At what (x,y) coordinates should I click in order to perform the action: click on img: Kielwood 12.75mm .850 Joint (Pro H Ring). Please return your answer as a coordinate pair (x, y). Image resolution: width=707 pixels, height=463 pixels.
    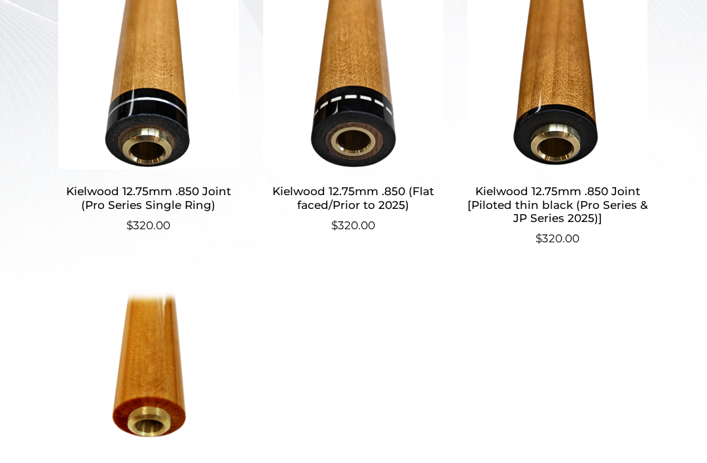
    Looking at the image, I should click on (149, 373).